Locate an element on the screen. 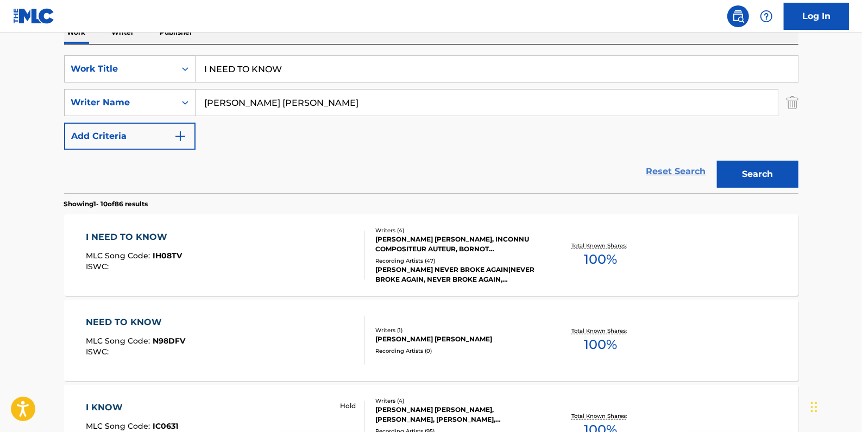 Image resolution: width=862 pixels, height=432 pixels. form: Search Form is located at coordinates (431, 124).